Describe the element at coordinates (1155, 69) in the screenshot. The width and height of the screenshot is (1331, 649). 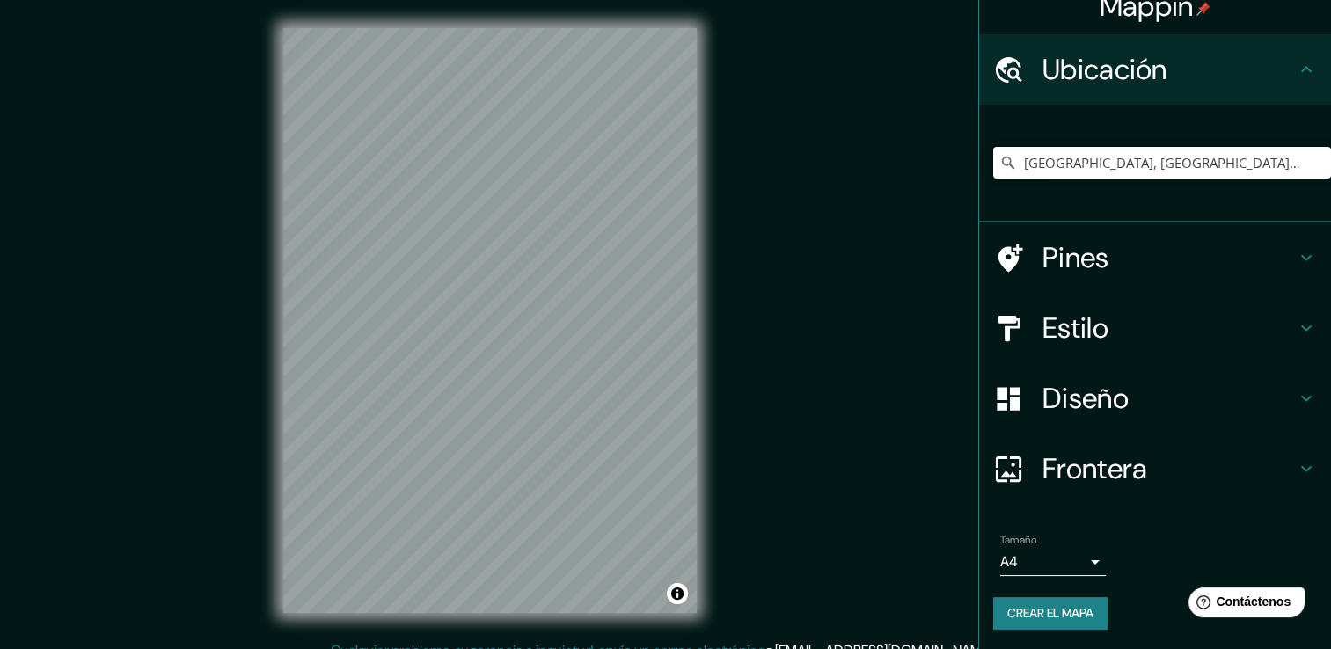
I see `div: Ubicación` at that location.